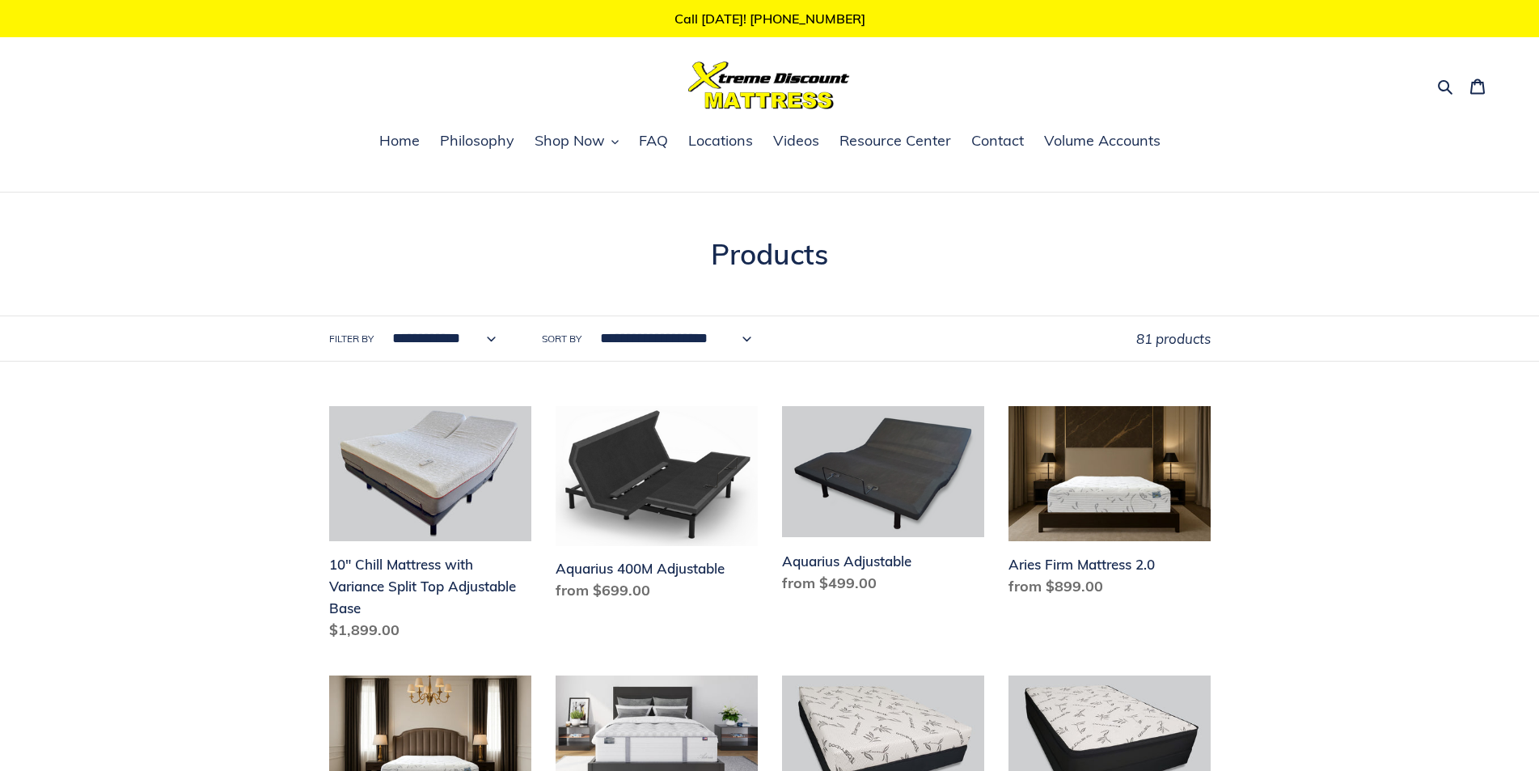 This screenshot has height=771, width=1539. I want to click on span: Philosophy, so click(477, 141).